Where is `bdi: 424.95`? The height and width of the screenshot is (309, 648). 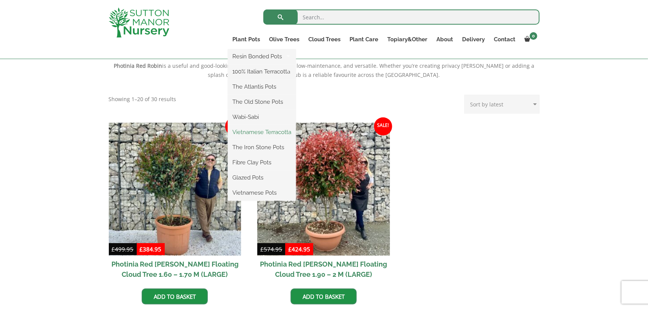 bdi: 424.95 is located at coordinates (299, 249).